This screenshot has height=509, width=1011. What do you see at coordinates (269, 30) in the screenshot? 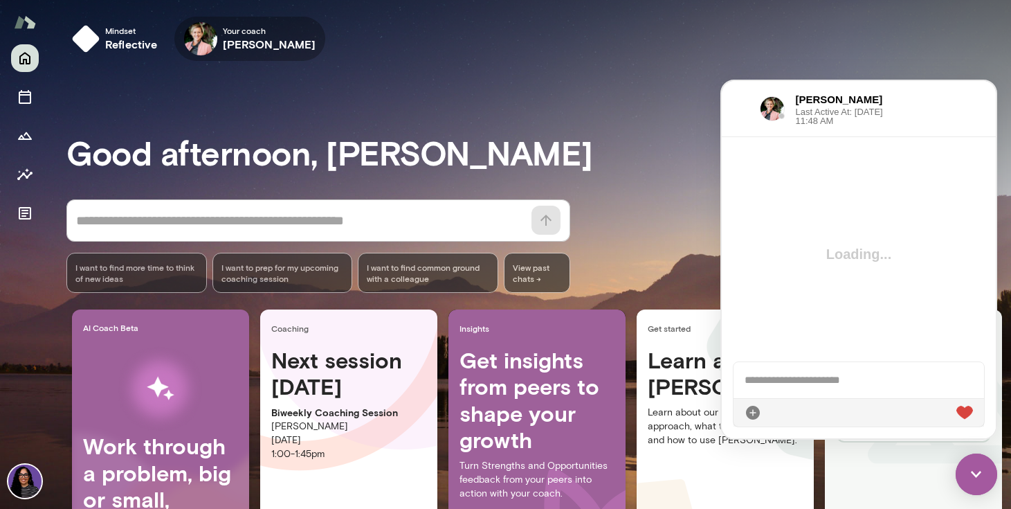
I see `span: Your coach` at bounding box center [269, 30].